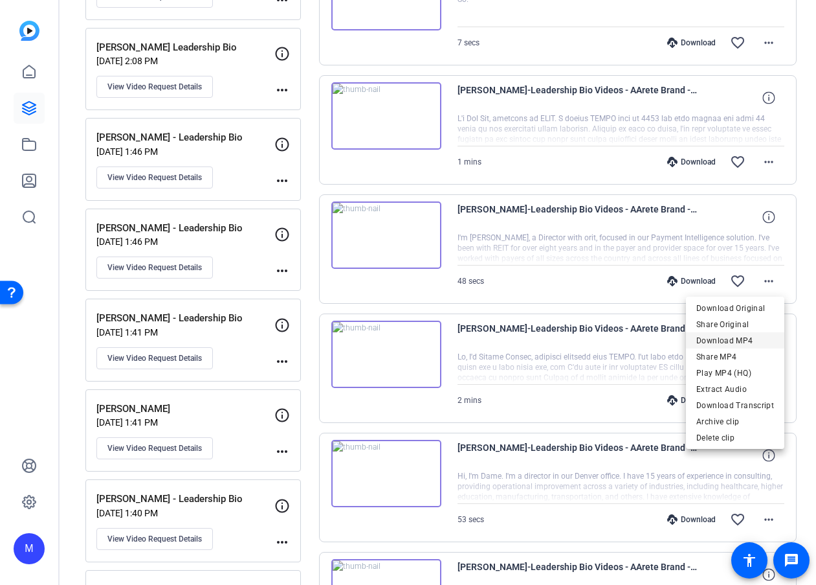 This screenshot has height=585, width=816. What do you see at coordinates (736, 341) in the screenshot?
I see `span: Download MP4` at bounding box center [736, 341].